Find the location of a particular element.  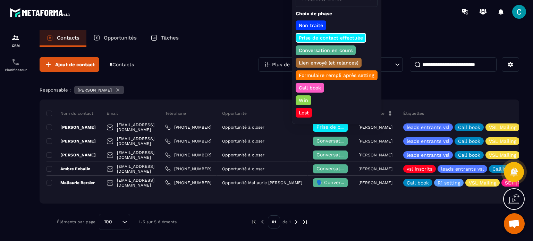

span: Prise de contact effectuée is located at coordinates (348, 127).